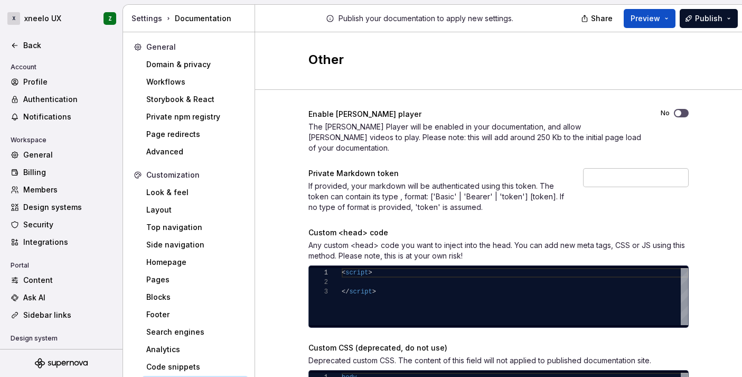 The width and height of the screenshot is (742, 377). I want to click on div: Top navigation, so click(195, 227).